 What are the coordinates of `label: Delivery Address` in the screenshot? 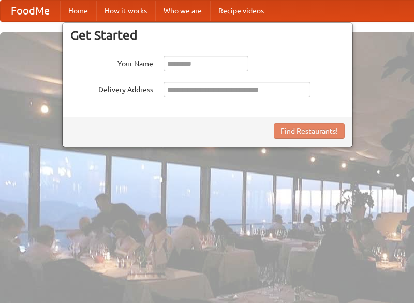 It's located at (112, 88).